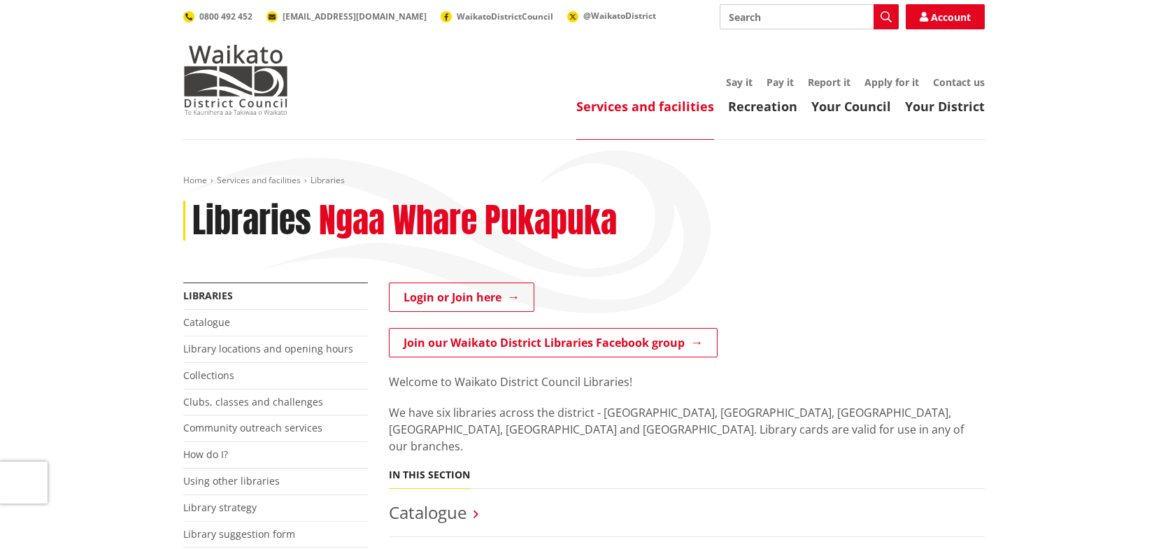  I want to click on p: Welcome to Waikato District Council Libraries!, so click(687, 382).